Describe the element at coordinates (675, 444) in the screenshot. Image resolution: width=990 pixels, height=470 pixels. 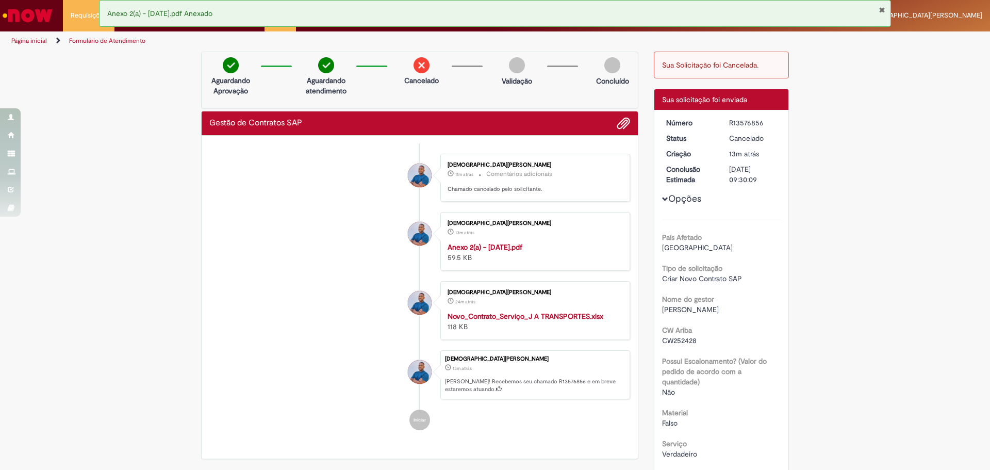
I see `b: Serviço` at that location.